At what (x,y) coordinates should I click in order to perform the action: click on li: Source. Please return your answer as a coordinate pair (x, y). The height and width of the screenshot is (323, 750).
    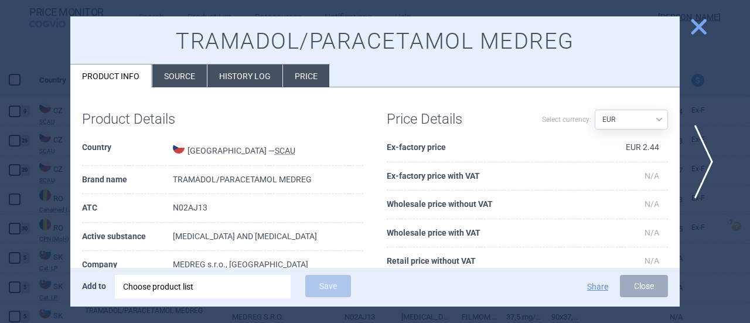
    Looking at the image, I should click on (179, 76).